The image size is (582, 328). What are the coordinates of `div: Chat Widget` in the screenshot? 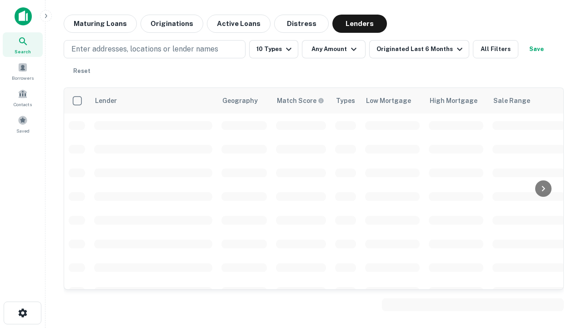 It's located at (560, 248).